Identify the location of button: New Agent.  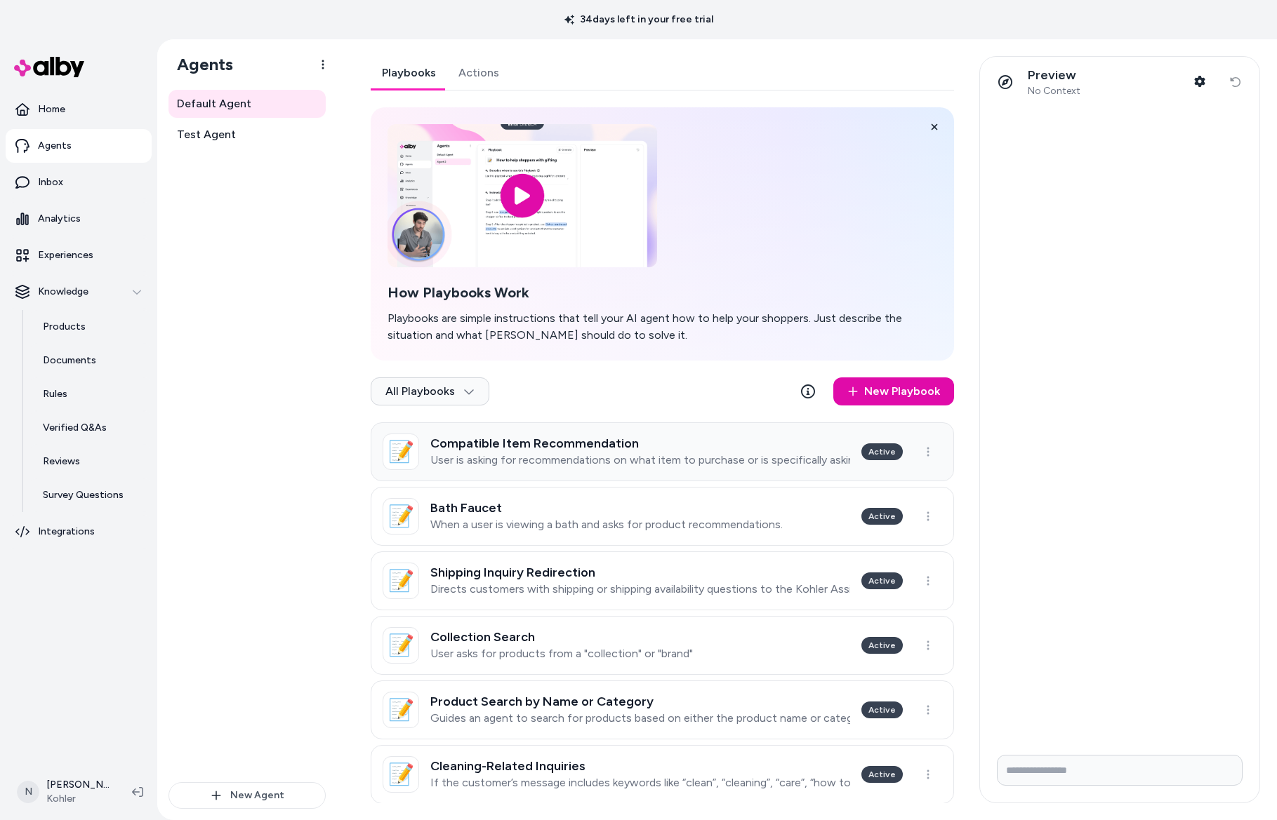
(247, 796).